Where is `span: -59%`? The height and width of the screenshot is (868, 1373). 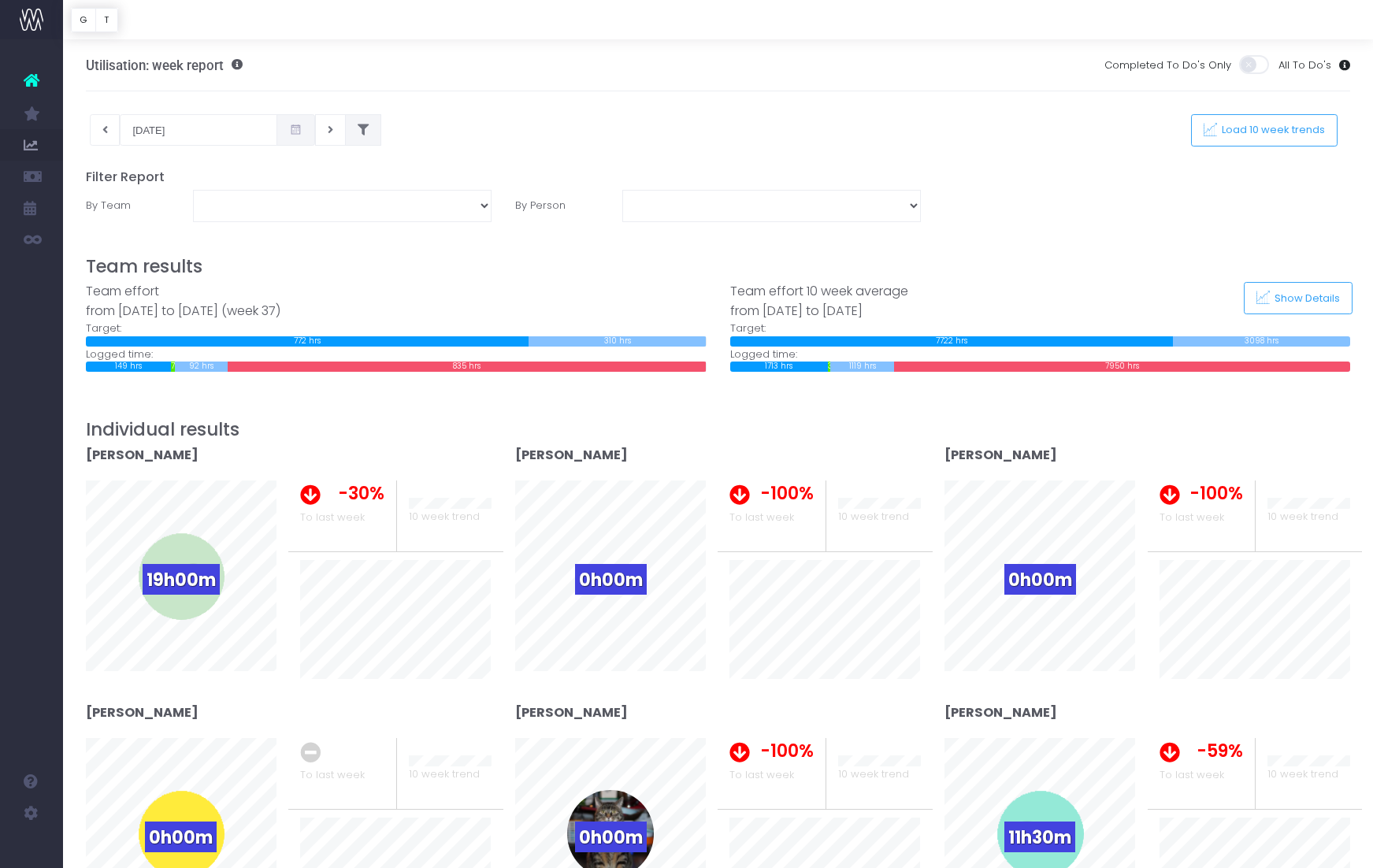 span: -59% is located at coordinates (1220, 751).